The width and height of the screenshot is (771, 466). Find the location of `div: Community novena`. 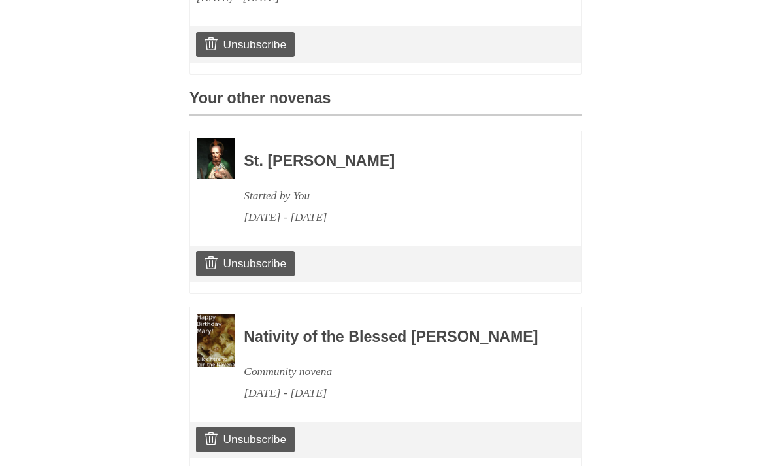

div: Community novena is located at coordinates (395, 371).